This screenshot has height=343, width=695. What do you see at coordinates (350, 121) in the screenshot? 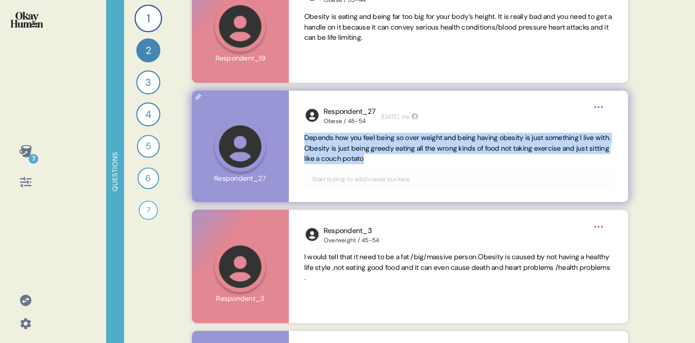
I see `div: Obese / 45-54` at bounding box center [350, 121].